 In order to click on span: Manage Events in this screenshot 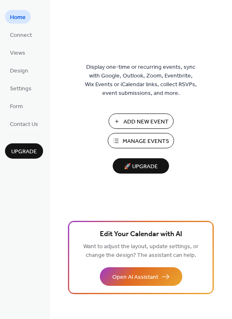, I will do `click(146, 141)`.